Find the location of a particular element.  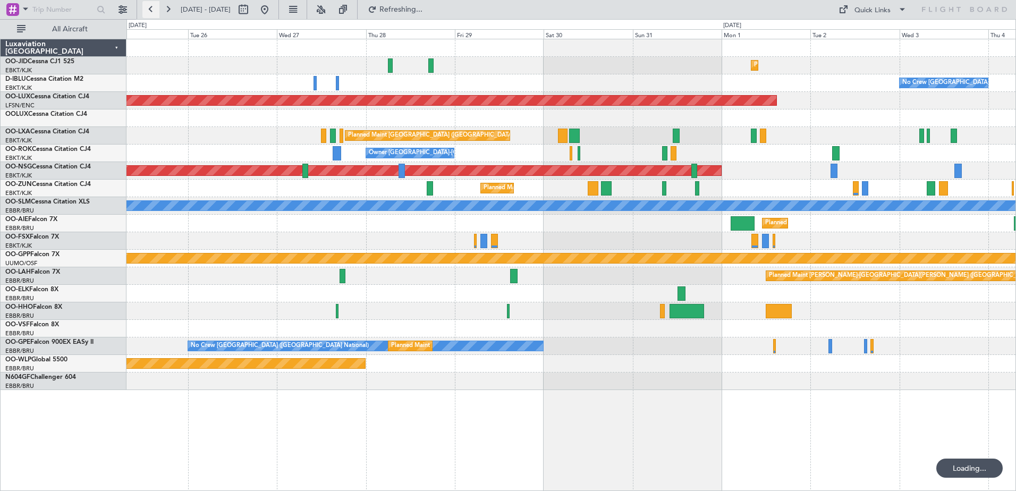

button: All Aircraft is located at coordinates (63, 29).